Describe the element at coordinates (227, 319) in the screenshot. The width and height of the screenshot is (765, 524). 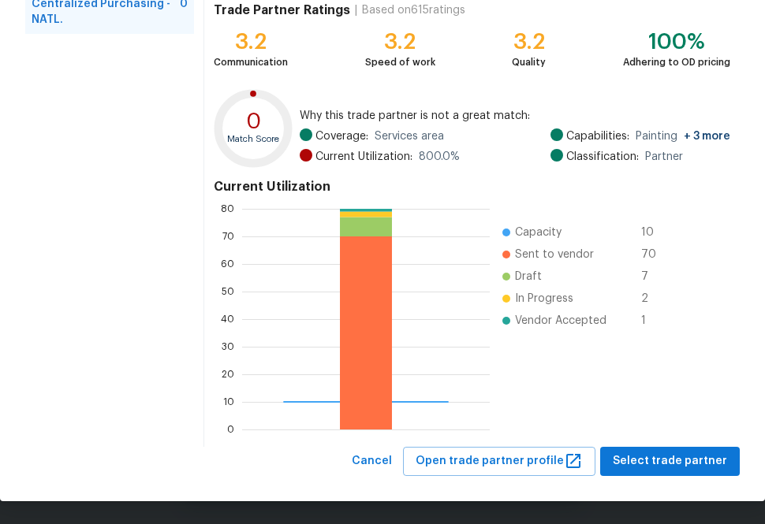
I see `text: 40` at that location.